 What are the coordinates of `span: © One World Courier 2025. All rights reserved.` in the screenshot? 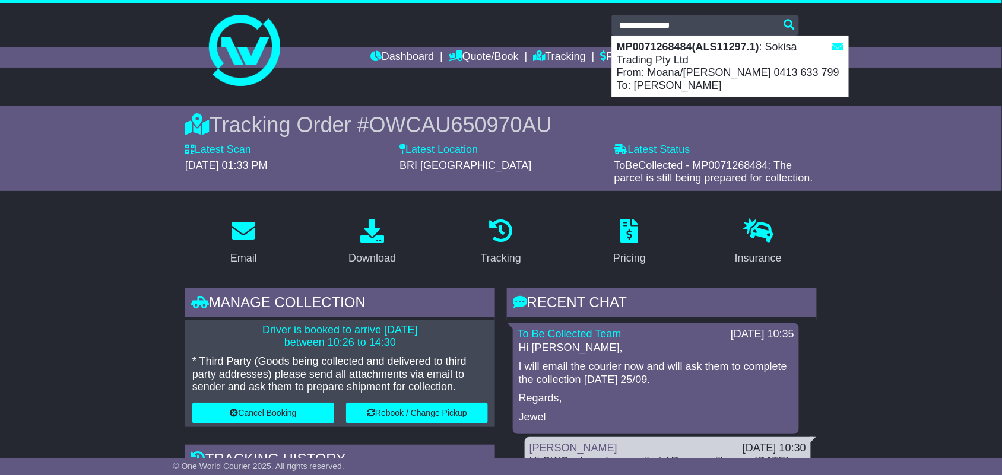 It's located at (258, 467).